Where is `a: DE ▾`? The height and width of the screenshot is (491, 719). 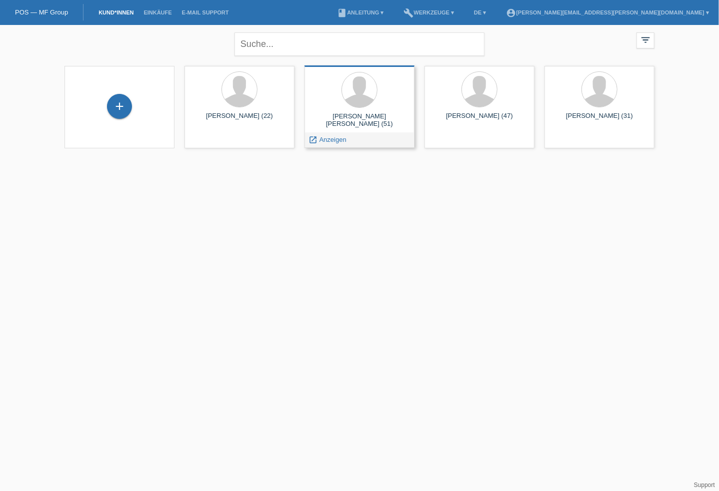
a: DE ▾ is located at coordinates (480, 12).